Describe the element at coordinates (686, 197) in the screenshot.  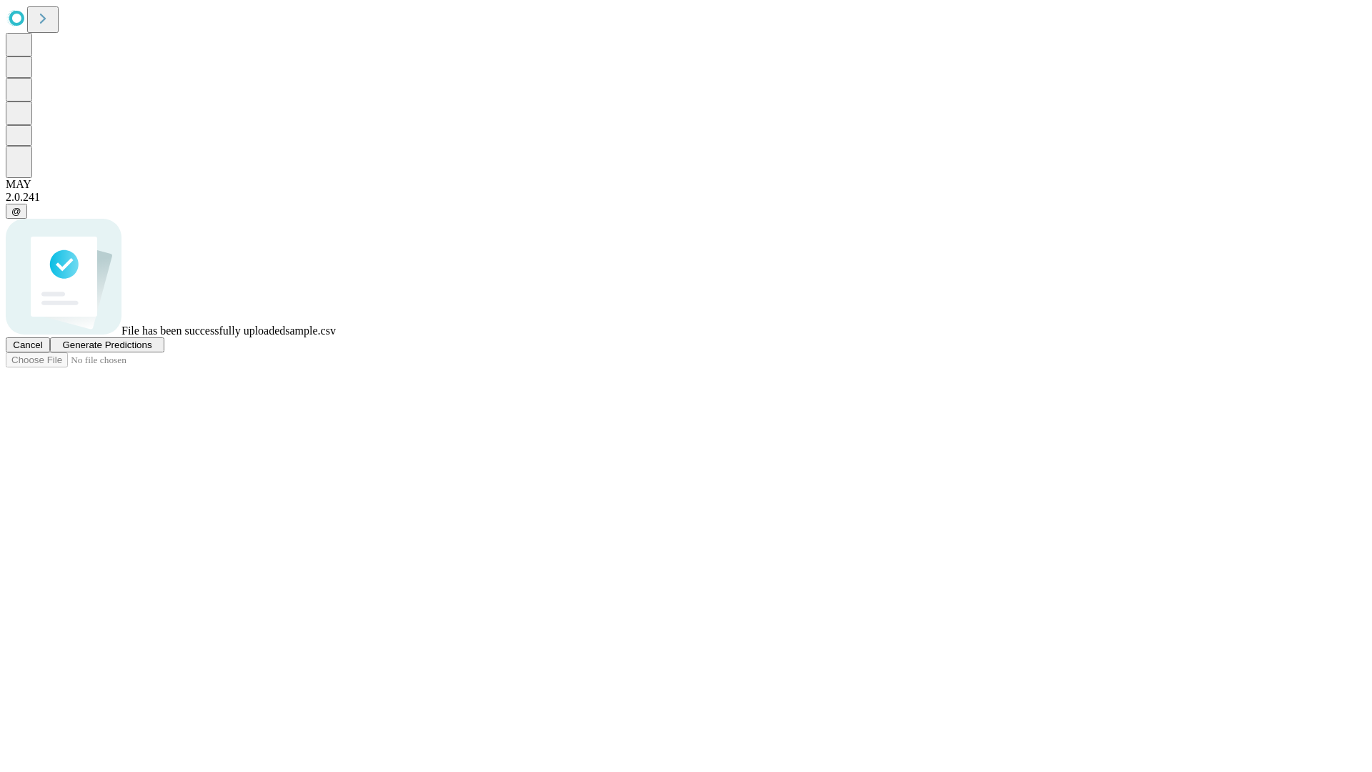
I see `div: 2.0.241` at that location.